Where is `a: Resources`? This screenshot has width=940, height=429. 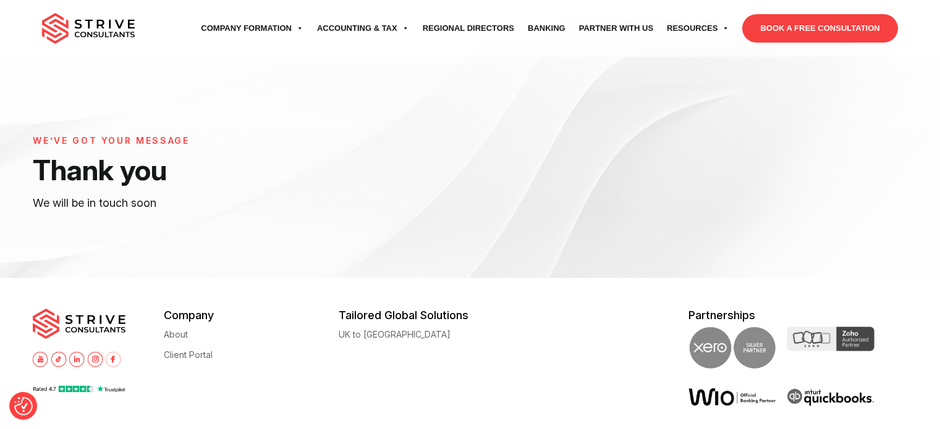
a: Resources is located at coordinates (697, 28).